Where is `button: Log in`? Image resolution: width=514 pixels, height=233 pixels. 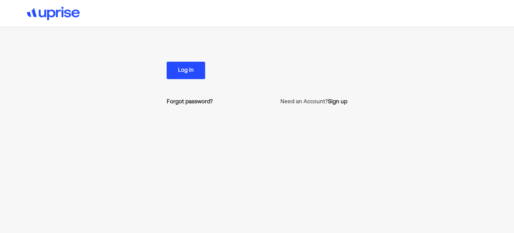 button: Log in is located at coordinates (186, 70).